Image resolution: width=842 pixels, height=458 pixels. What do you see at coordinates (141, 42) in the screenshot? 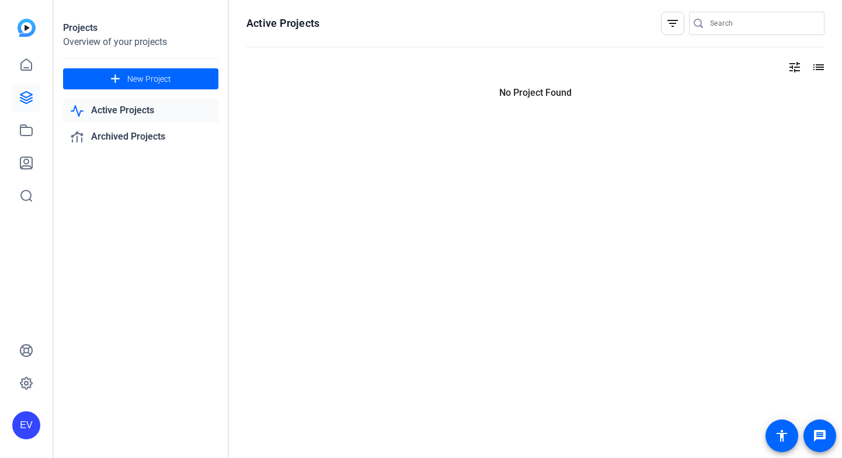
I see `div: Overview of your projects` at bounding box center [141, 42].